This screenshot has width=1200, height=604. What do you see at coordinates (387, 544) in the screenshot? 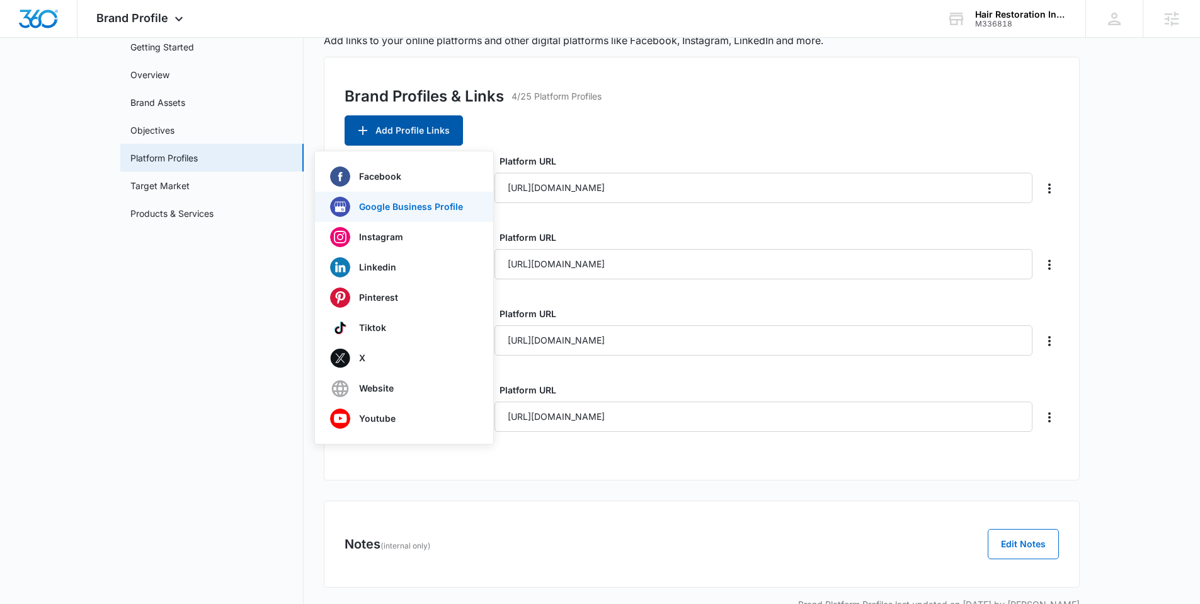
I see `h3: Notes` at bounding box center [387, 544].